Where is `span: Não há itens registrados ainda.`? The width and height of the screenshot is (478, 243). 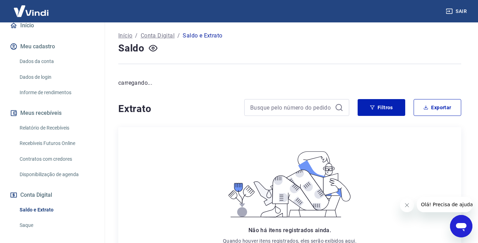 span: Não há itens registrados ainda. is located at coordinates (290, 230).